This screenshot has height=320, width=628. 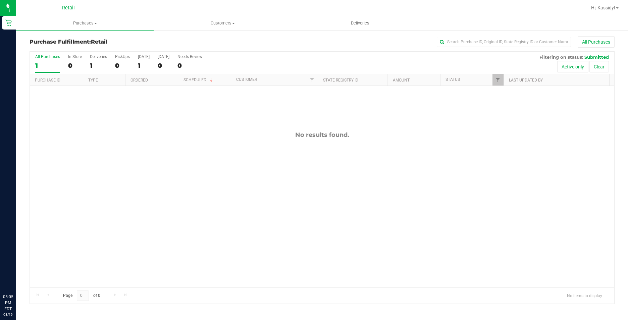 What do you see at coordinates (199, 80) in the screenshot?
I see `a: Scheduled` at bounding box center [199, 80].